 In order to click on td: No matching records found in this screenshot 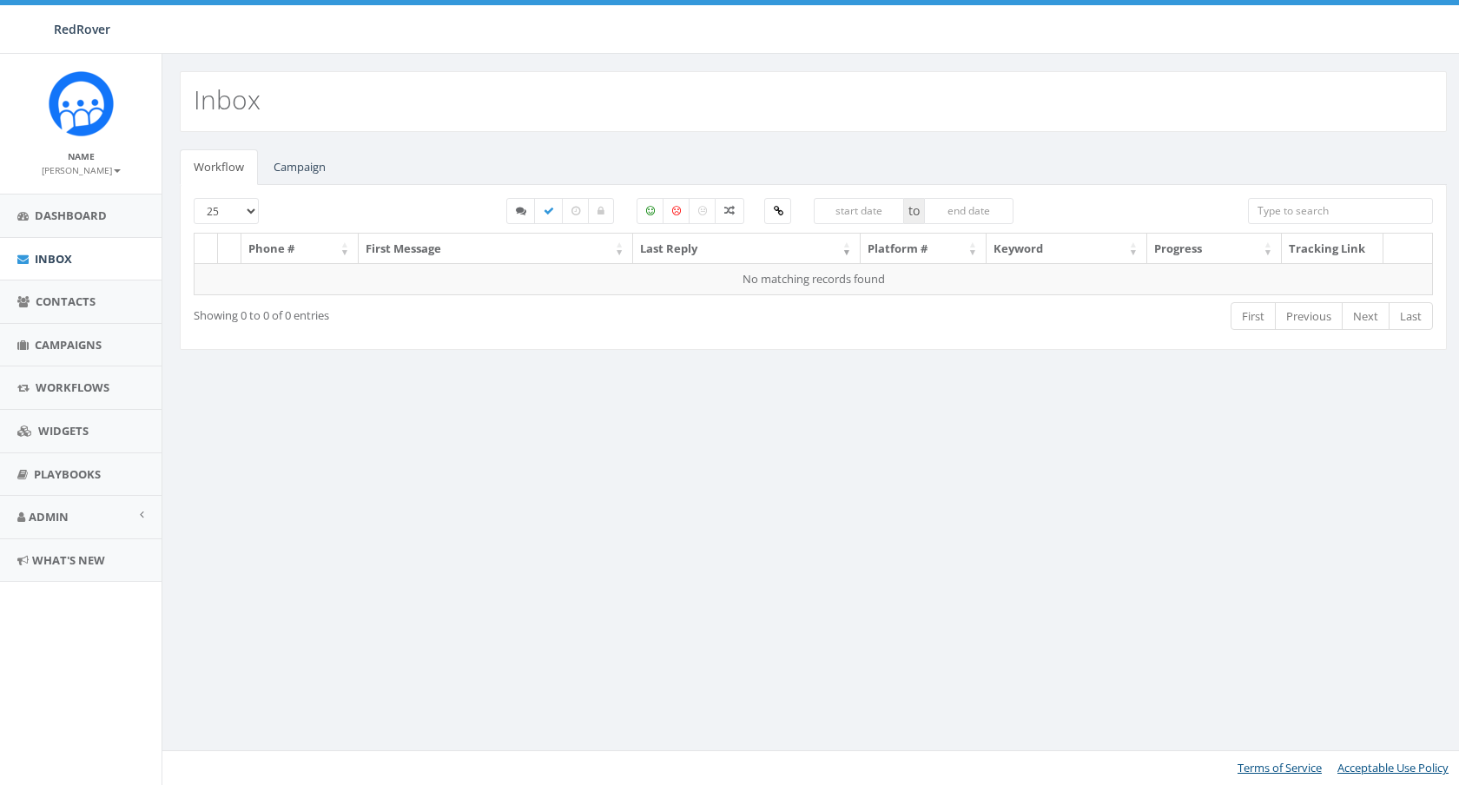, I will do `click(814, 279)`.